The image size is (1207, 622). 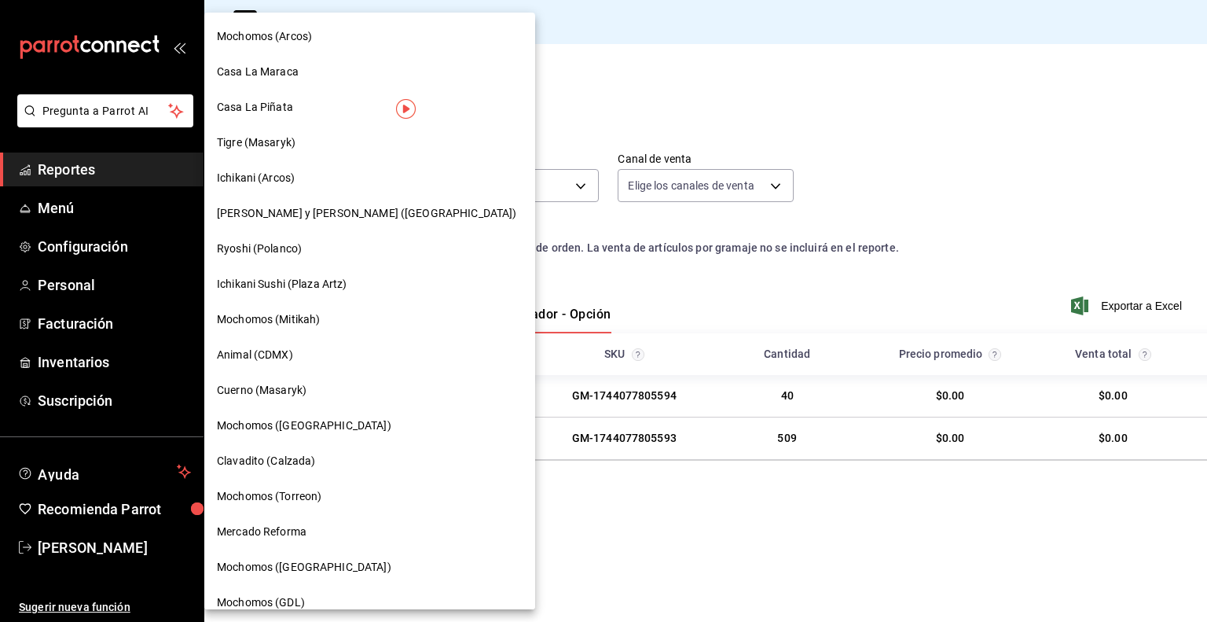 I want to click on span: Ichikani Sushi (Plaza Artz), so click(x=282, y=284).